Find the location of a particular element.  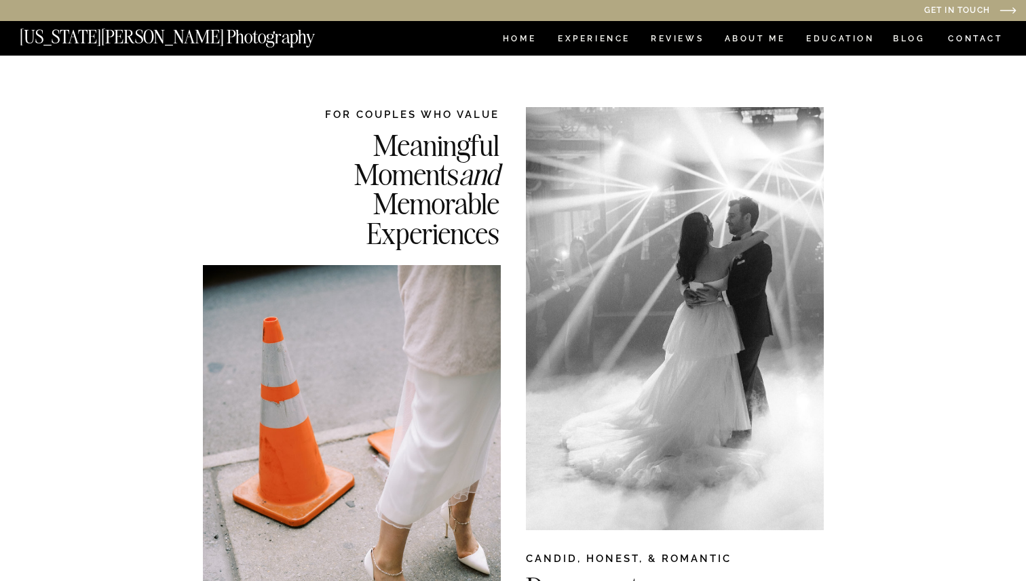

nav: EDUCATION is located at coordinates (840, 40).